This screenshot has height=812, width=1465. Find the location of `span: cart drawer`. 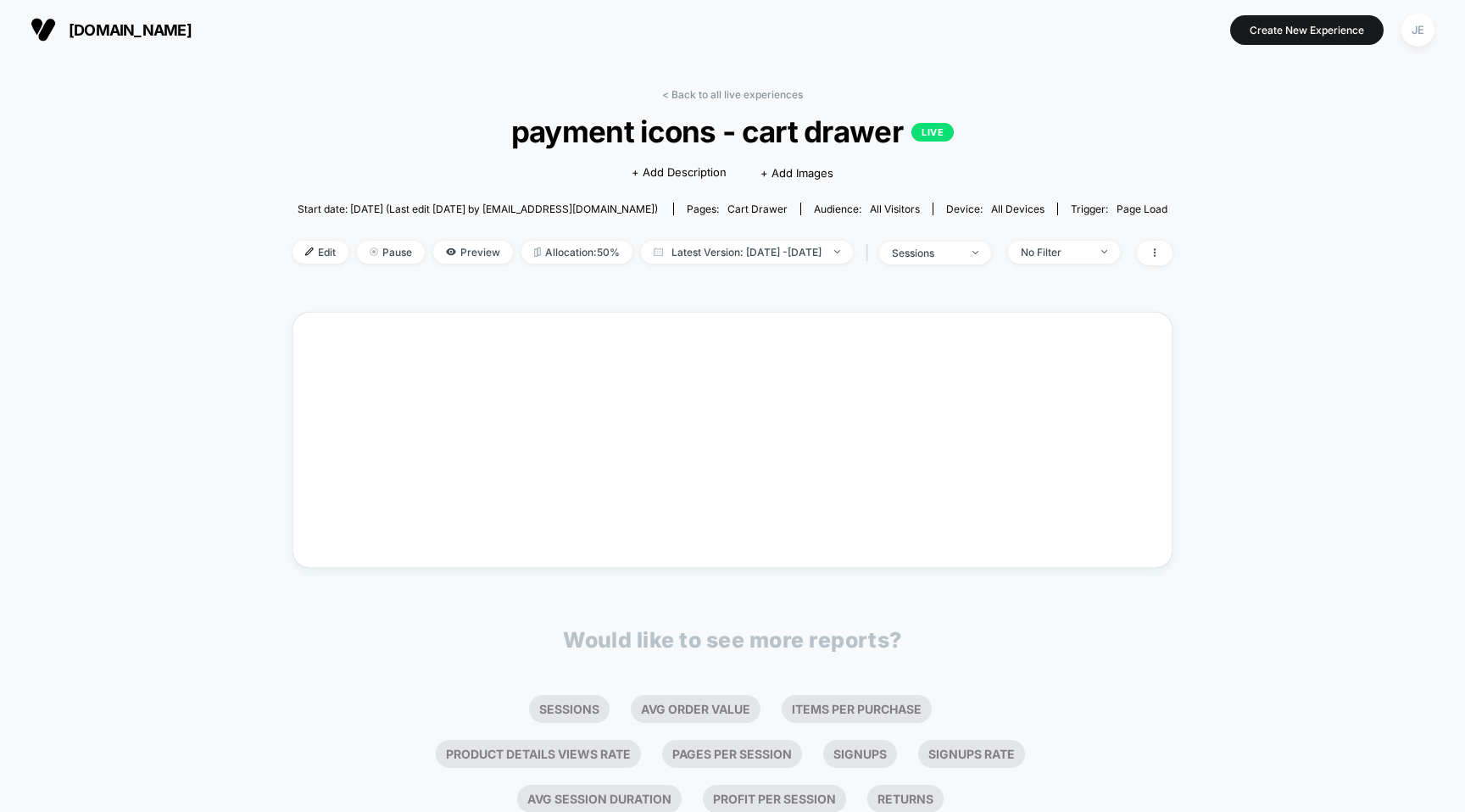

span: cart drawer is located at coordinates (757, 208).